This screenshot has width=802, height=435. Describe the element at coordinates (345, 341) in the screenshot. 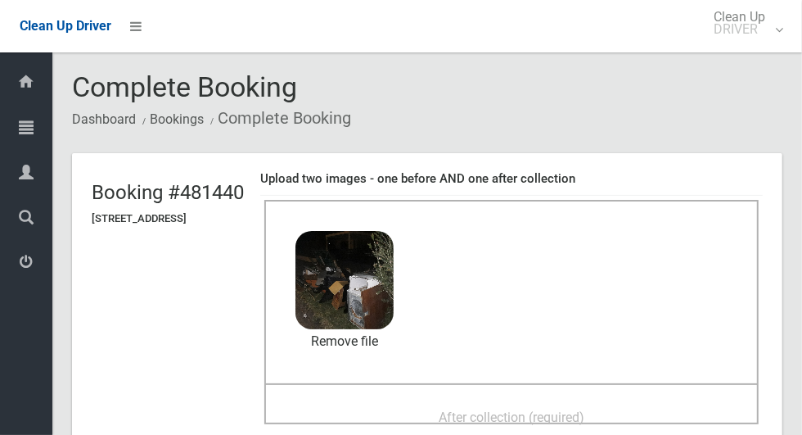

I see `a: Remove file` at that location.